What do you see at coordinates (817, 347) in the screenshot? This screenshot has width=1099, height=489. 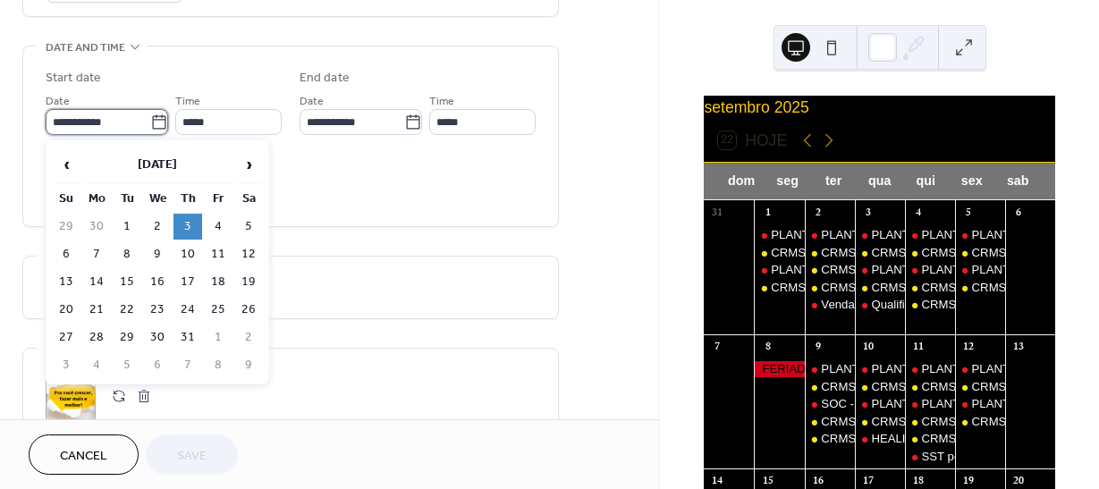 I see `div: 9` at bounding box center [817, 347].